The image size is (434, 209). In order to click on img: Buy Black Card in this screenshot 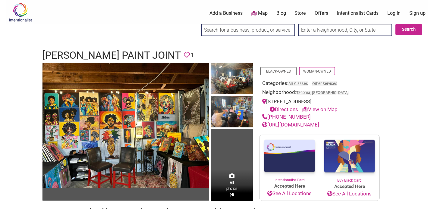, I will do `click(349, 156)`.